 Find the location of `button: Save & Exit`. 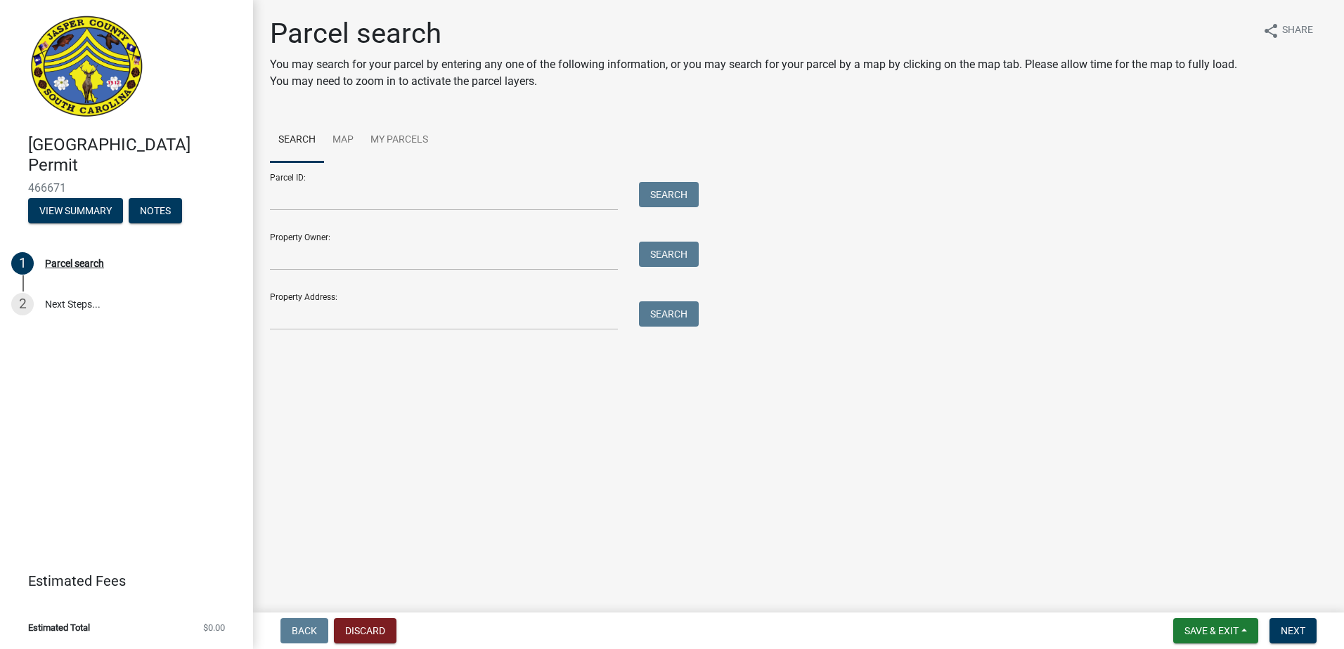

button: Save & Exit is located at coordinates (1215, 631).